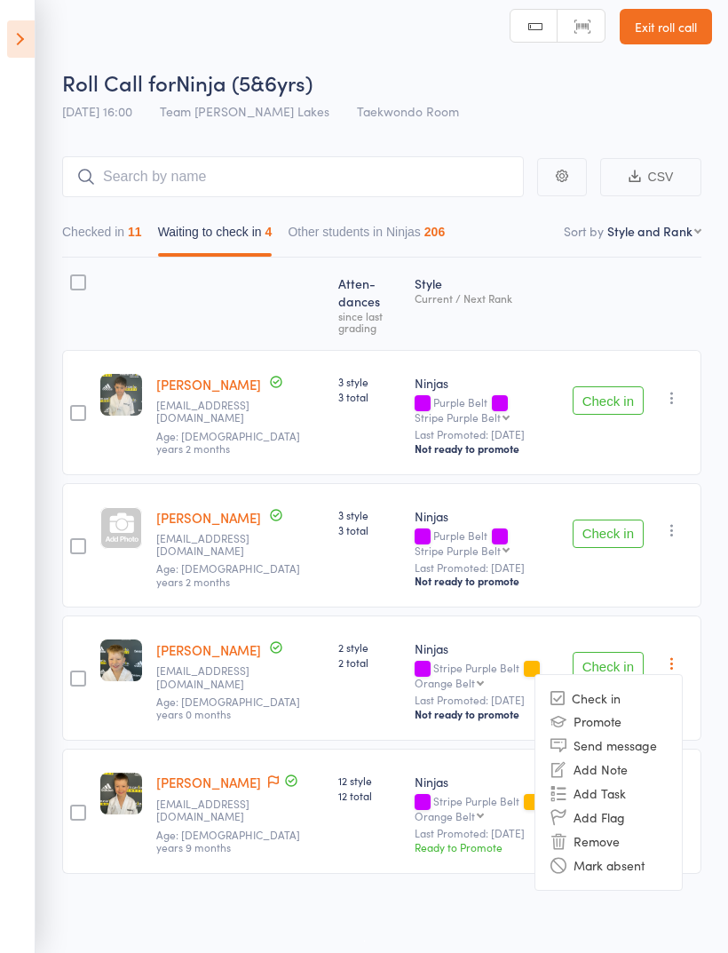 This screenshot has width=728, height=953. What do you see at coordinates (608, 793) in the screenshot?
I see `li: Add Task` at bounding box center [608, 793].